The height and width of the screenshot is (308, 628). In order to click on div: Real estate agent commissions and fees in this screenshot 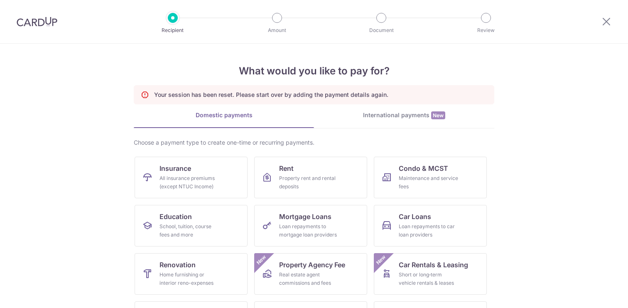, I will do `click(309, 279)`.